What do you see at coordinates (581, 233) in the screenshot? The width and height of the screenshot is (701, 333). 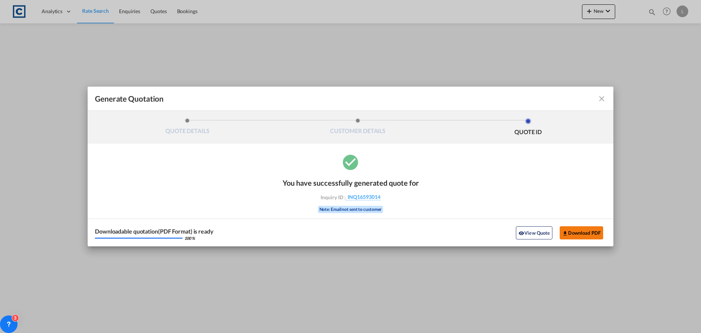 I see `button: Download PDF` at bounding box center [581, 233].